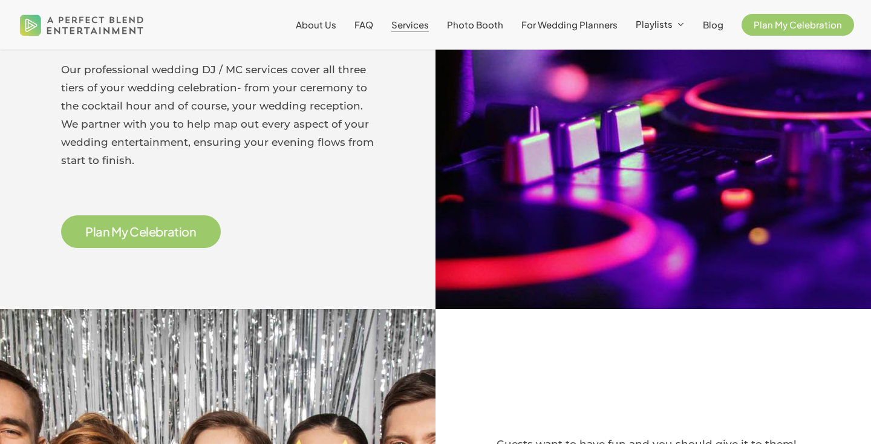  Describe the element at coordinates (364, 25) in the screenshot. I see `a: FAQ` at that location.